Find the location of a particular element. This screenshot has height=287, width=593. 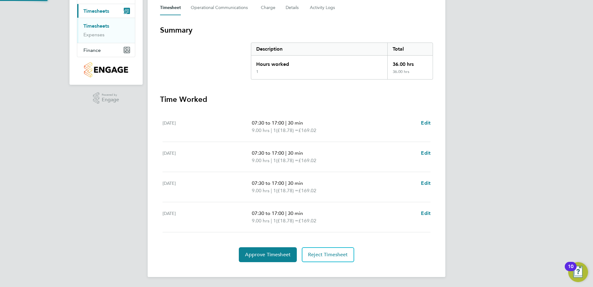

button: Approve Timesheet is located at coordinates (268, 254).